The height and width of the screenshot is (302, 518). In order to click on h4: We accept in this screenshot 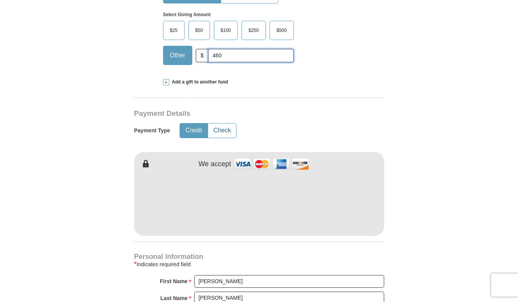, I will do `click(215, 164)`.